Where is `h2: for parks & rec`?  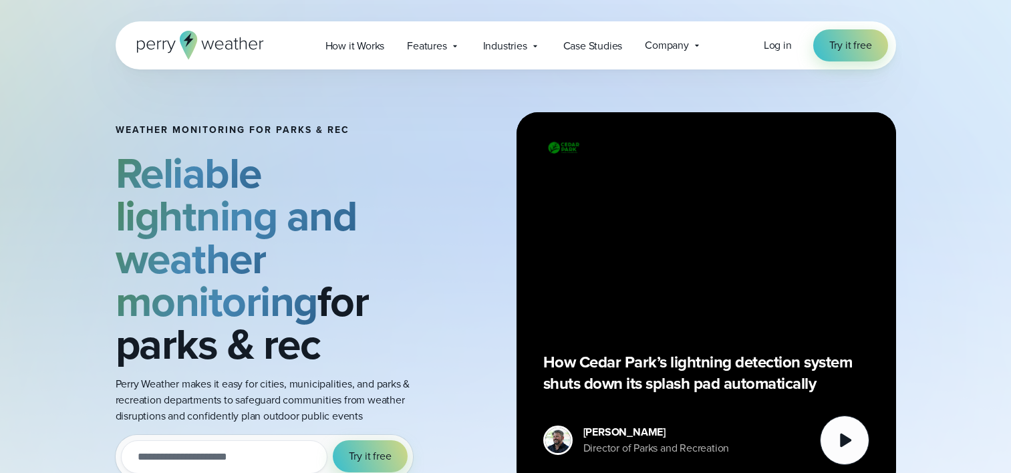 h2: for parks & rec is located at coordinates (272, 259).